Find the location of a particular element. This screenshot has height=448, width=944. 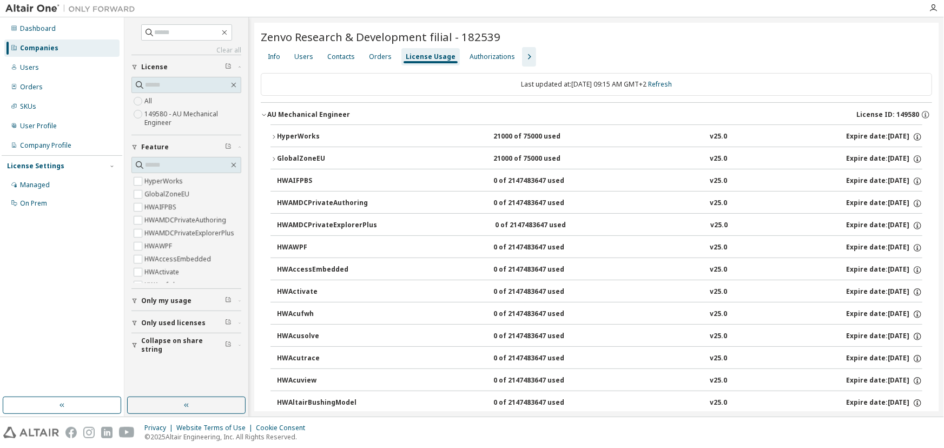

div: HWAltairBushingModel is located at coordinates (326, 403).